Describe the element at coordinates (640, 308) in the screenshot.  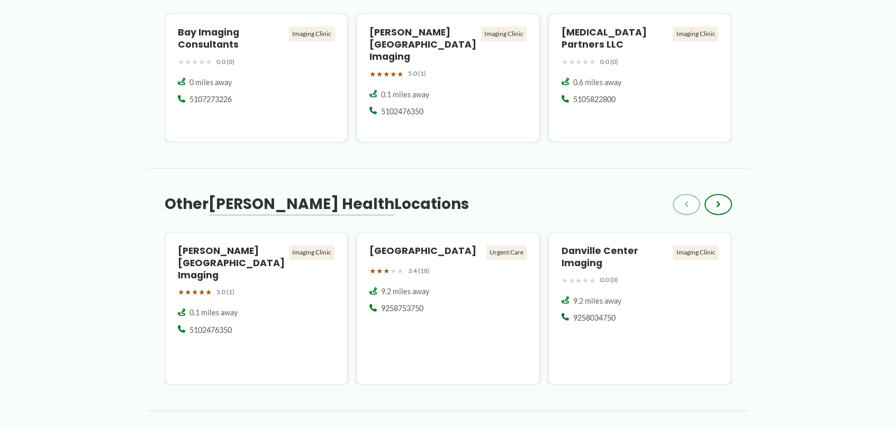
I see `a: Danville Center Imaging Imaging Clinic ★★★★★ 0.0 (0) 9.2 miles away 9258034750` at that location.